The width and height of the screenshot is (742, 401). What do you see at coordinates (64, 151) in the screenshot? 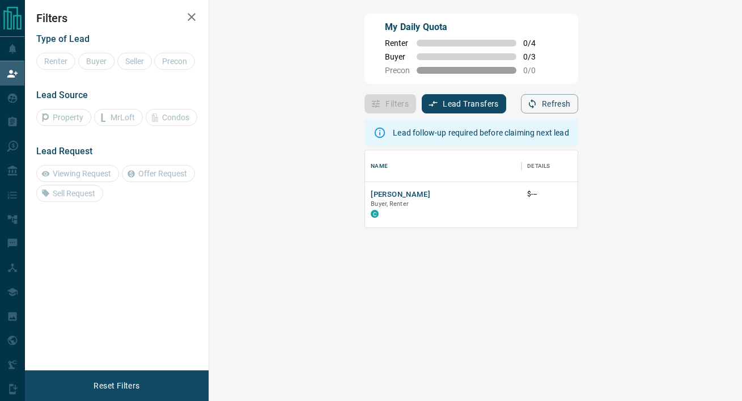
I see `span: Lead Request` at bounding box center [64, 151].